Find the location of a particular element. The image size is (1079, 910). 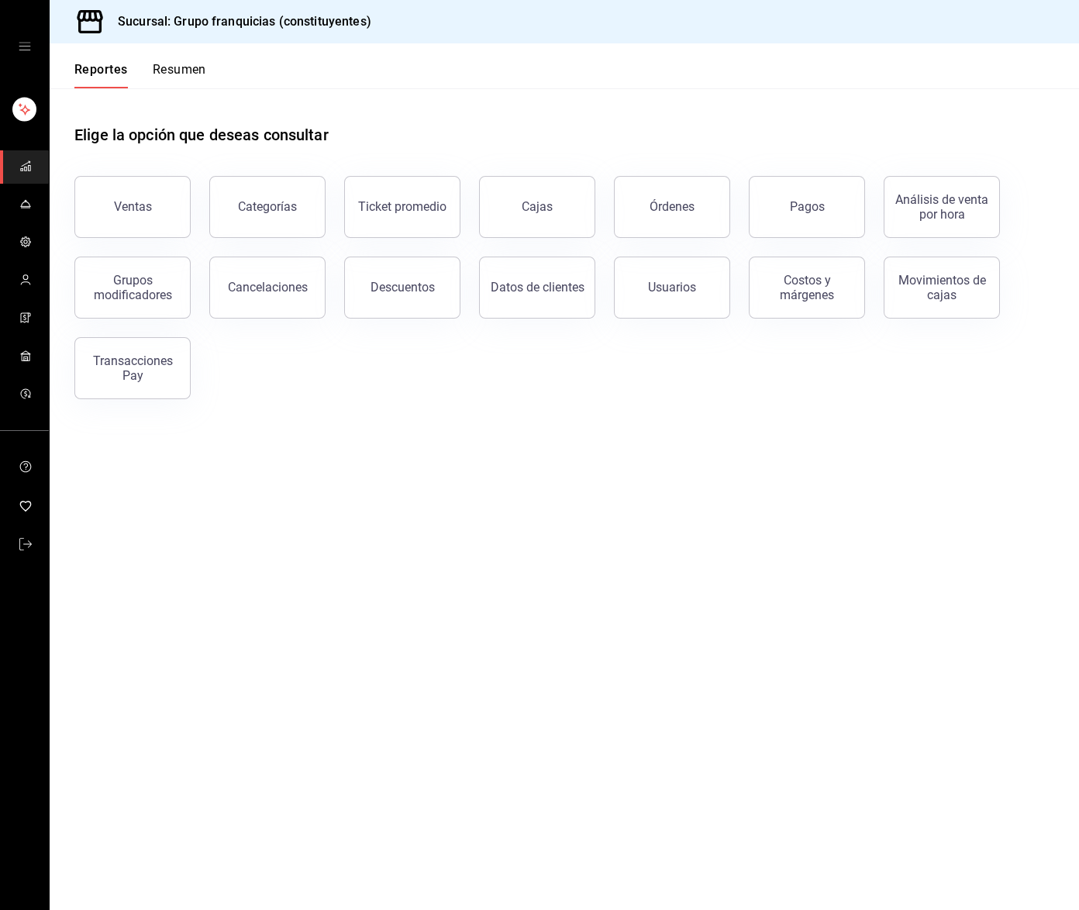

div: Transacciones Pay is located at coordinates (133, 368).